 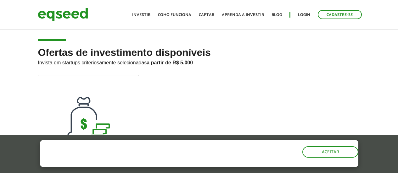 What do you see at coordinates (277, 15) in the screenshot?
I see `a: Blog` at bounding box center [277, 15].